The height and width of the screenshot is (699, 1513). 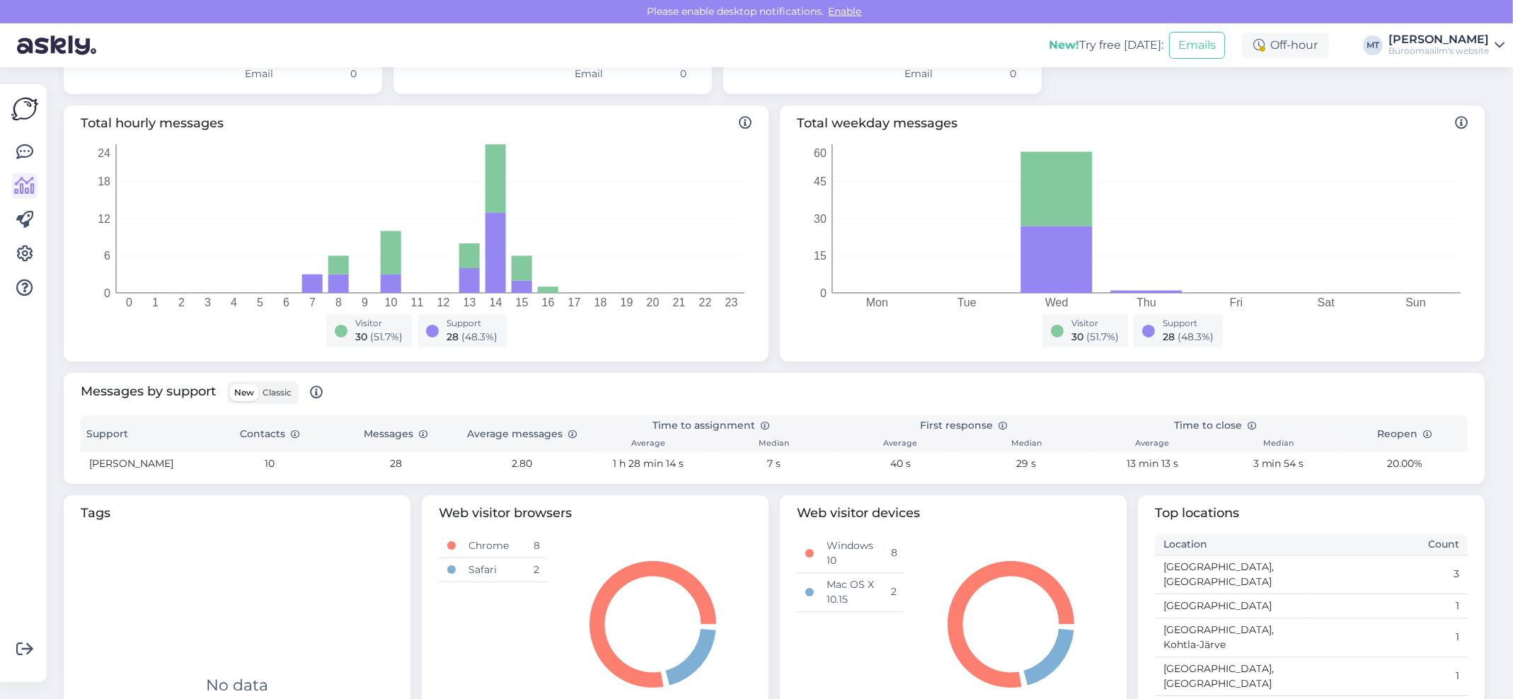 I want to click on span: New, so click(x=244, y=392).